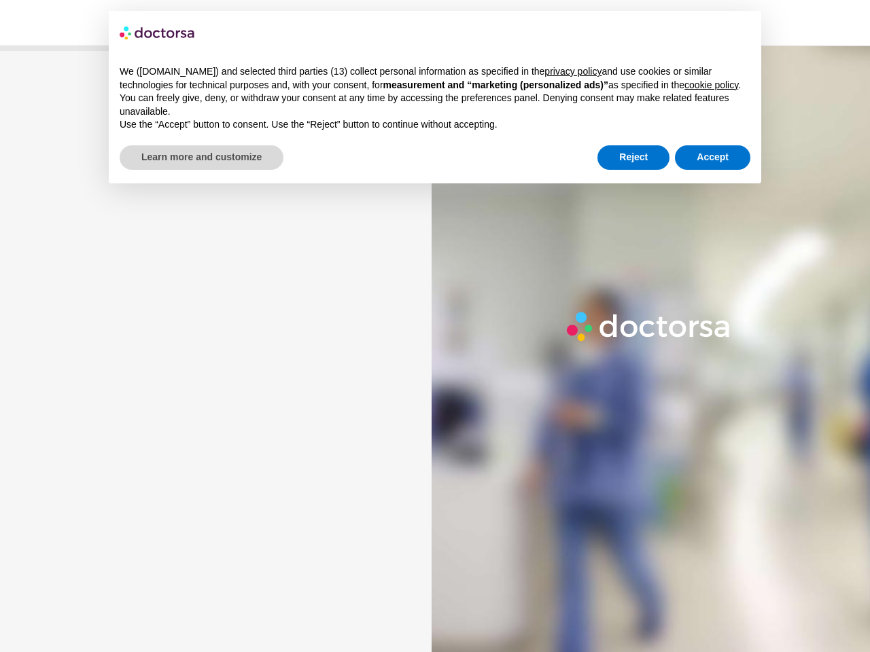 This screenshot has width=870, height=652. Describe the element at coordinates (633, 158) in the screenshot. I see `button: Reject` at that location.